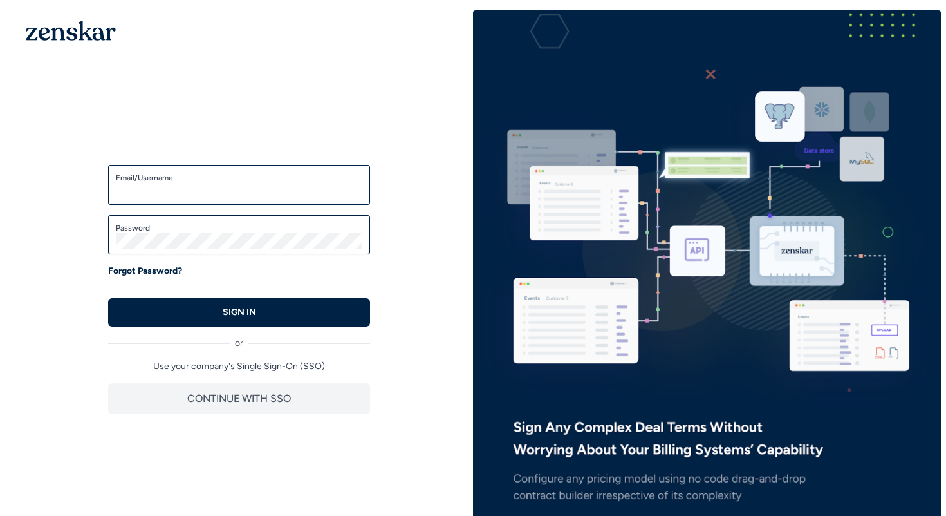  Describe the element at coordinates (239, 398) in the screenshot. I see `button: CONTINUE WITH SSO` at that location.